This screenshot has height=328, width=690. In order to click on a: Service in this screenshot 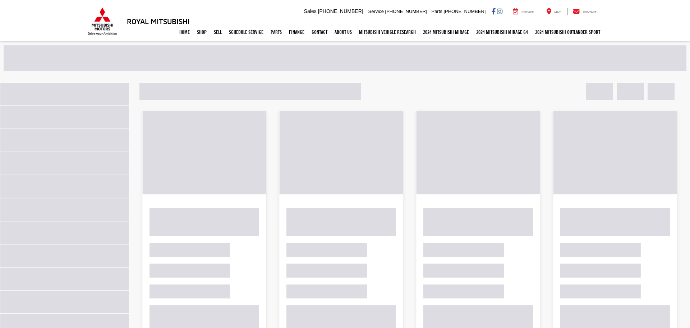, I will do `click(524, 12)`.